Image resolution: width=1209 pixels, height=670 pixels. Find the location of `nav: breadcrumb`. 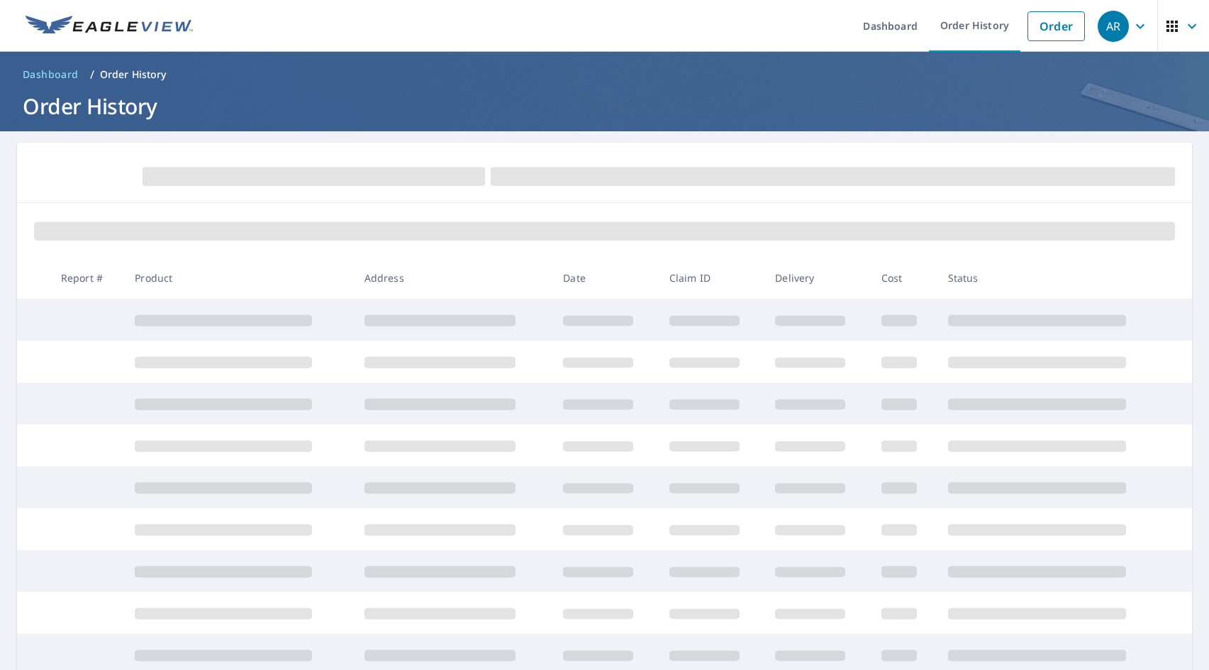

nav: breadcrumb is located at coordinates (604, 74).